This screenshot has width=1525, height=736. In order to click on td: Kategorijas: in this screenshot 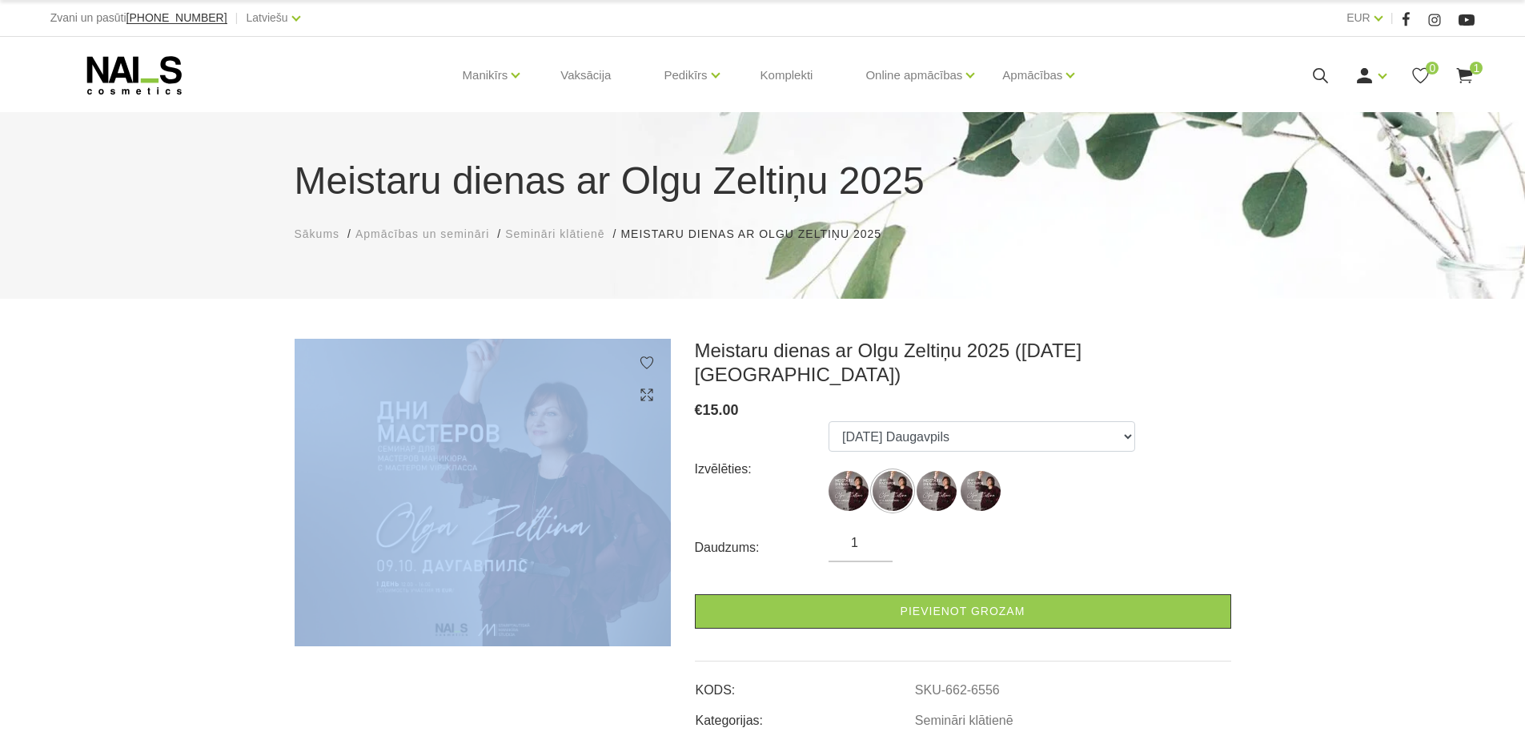, I will do `click(805, 715)`.